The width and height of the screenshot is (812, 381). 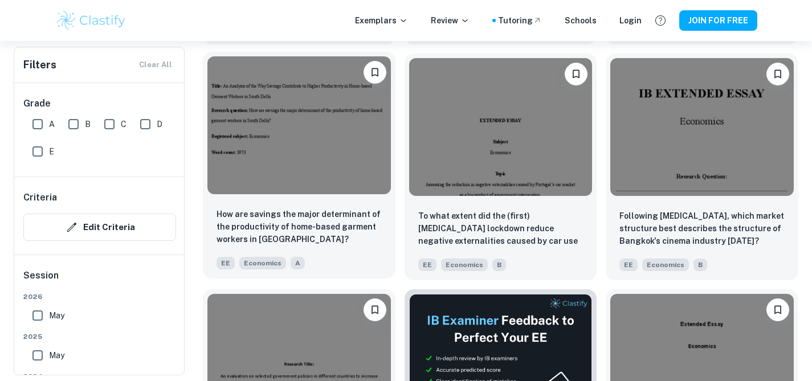 I want to click on img: Economics EE example thumbnail: How are savings the major determinant of, so click(x=299, y=125).